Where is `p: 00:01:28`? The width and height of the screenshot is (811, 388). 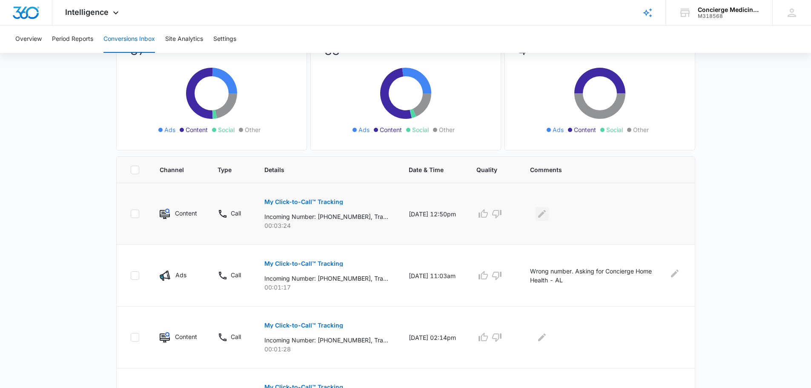
p: 00:01:28 is located at coordinates (326, 349).